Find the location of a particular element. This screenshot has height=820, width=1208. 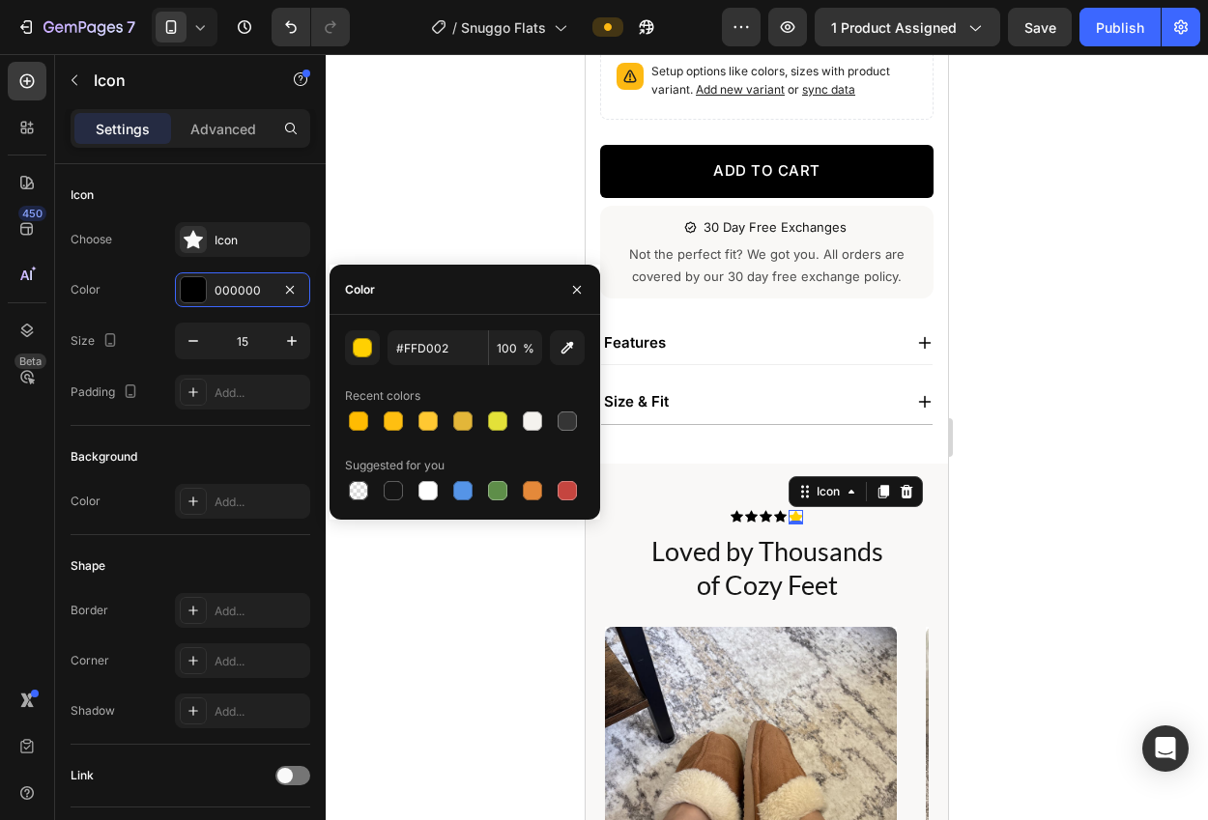

p: Not the perfect fit? We got you. All orders are covered by our 30 day free exchange policy. is located at coordinates (181, 212).